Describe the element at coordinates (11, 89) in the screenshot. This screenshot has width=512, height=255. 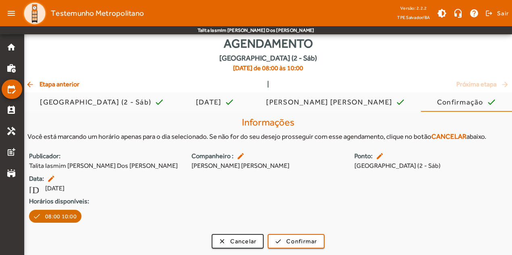
I see `mat-icon: edit_calendar` at that location.